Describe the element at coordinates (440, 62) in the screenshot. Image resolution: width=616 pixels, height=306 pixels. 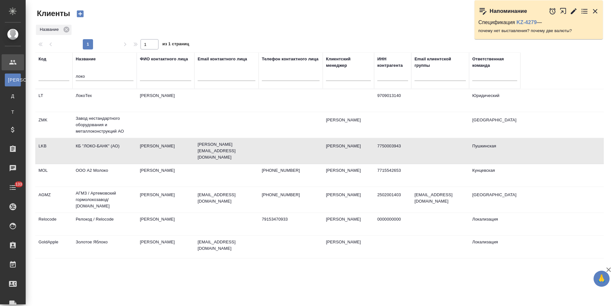
I see `div: Email клиентской группы` at that location.